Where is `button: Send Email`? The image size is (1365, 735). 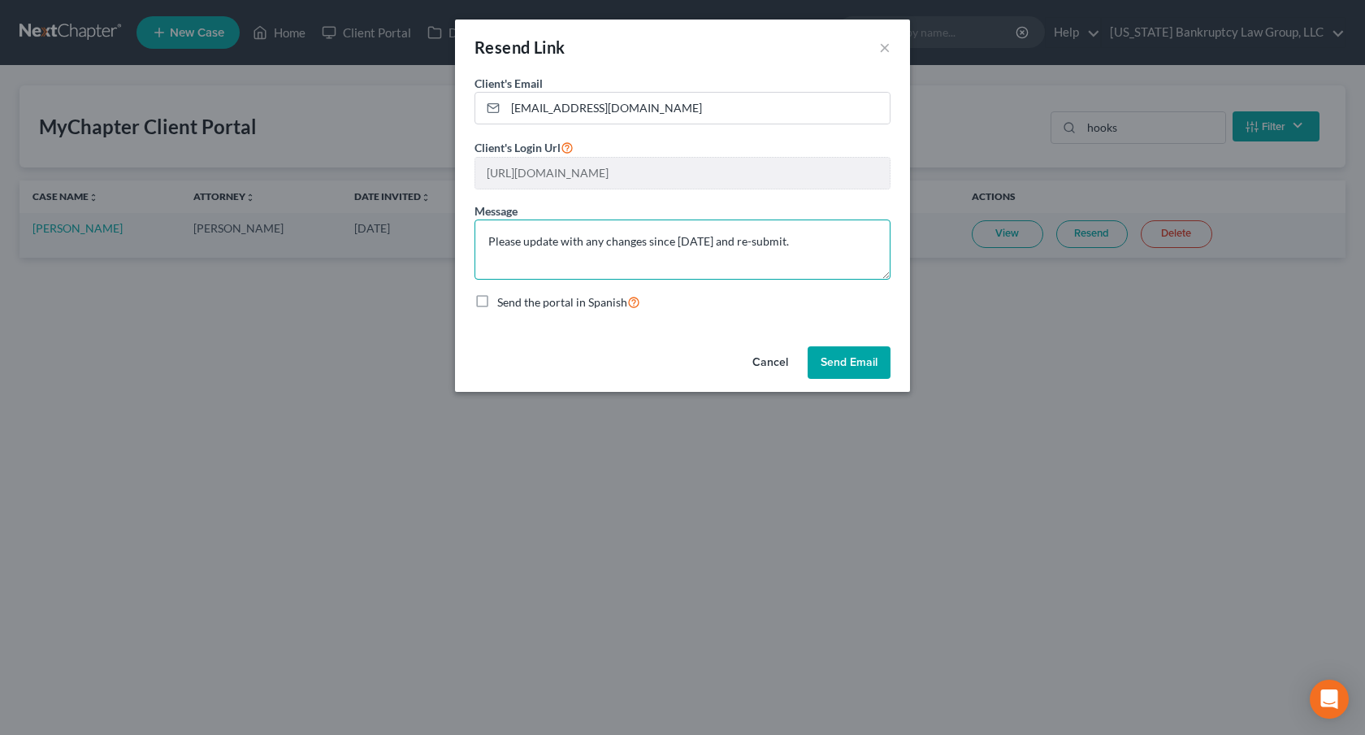 button: Send Email is located at coordinates (849, 362).